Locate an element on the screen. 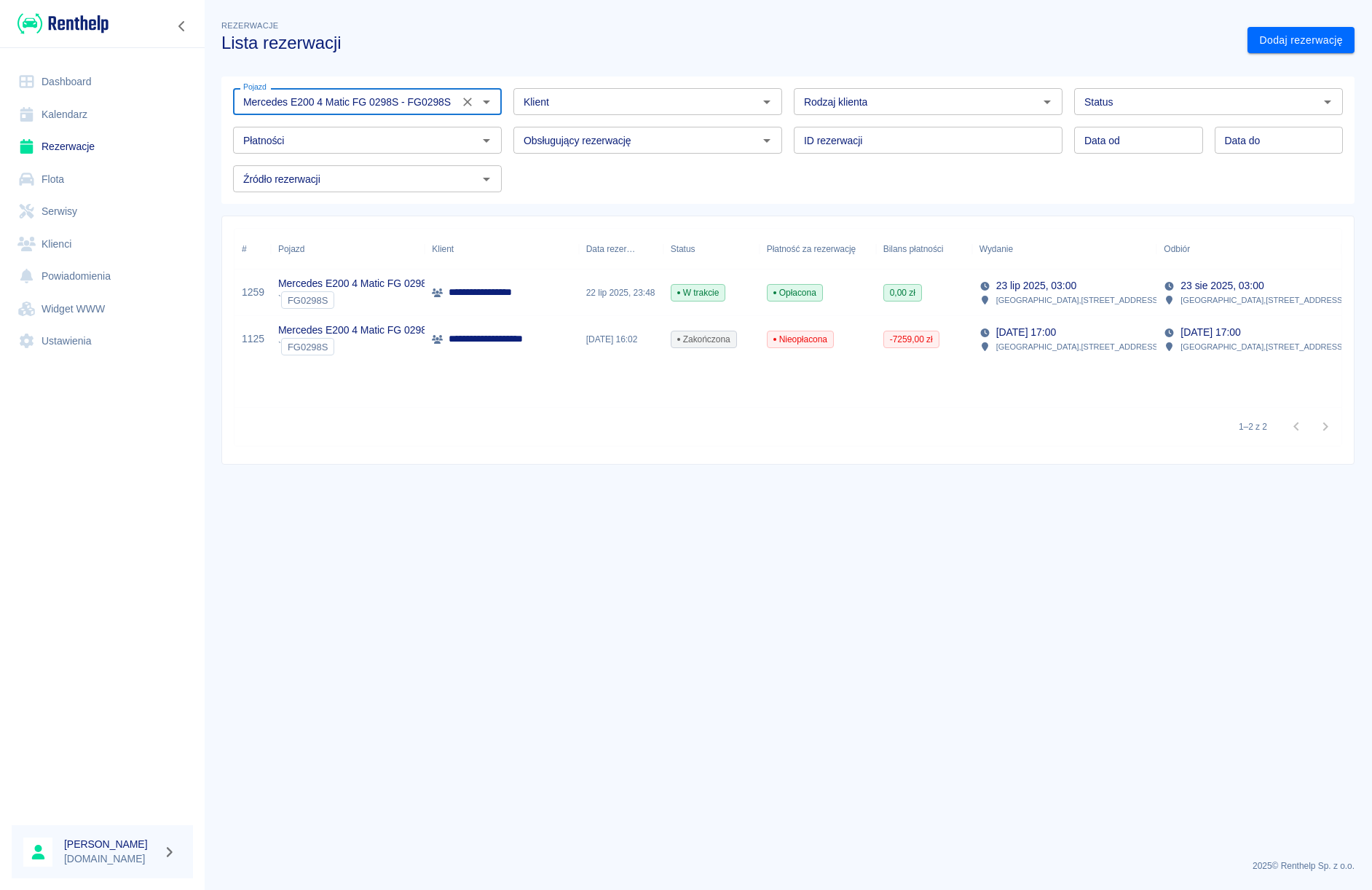 Image resolution: width=1372 pixels, height=890 pixels. div: 22 lip 2025, 23:48 is located at coordinates (621, 293).